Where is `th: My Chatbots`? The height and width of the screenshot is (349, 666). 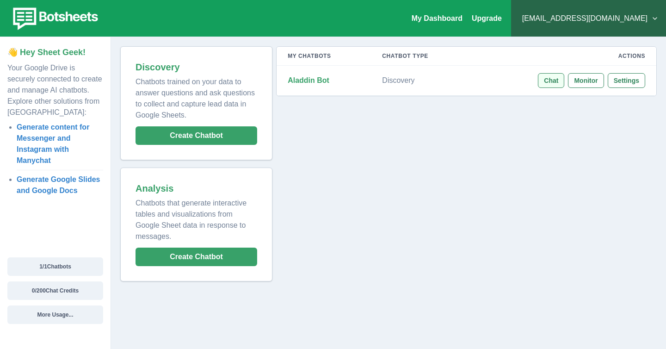 th: My Chatbots is located at coordinates (324, 56).